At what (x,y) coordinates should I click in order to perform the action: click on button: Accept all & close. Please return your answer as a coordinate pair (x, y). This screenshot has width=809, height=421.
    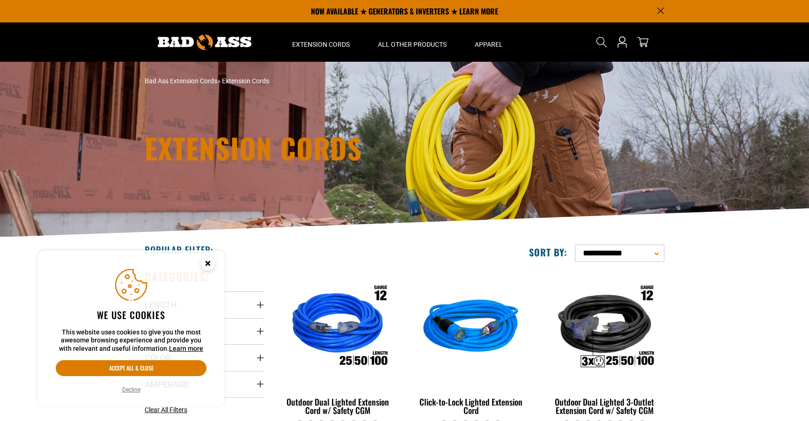
    Looking at the image, I should click on (131, 368).